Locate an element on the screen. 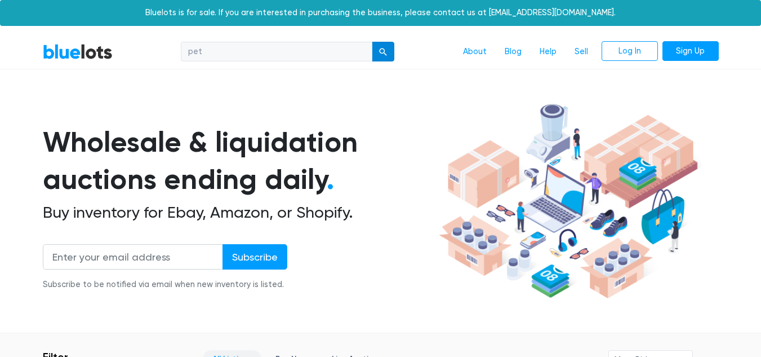 Image resolution: width=761 pixels, height=357 pixels. input: Search for inventory is located at coordinates (277, 52).